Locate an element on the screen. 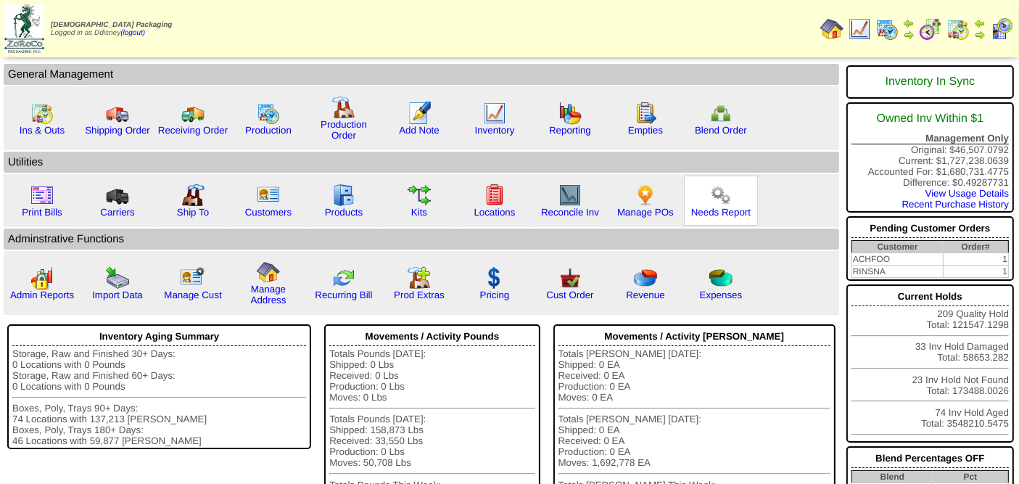 The width and height of the screenshot is (1019, 484). a: Recurring Bill is located at coordinates (343, 294).